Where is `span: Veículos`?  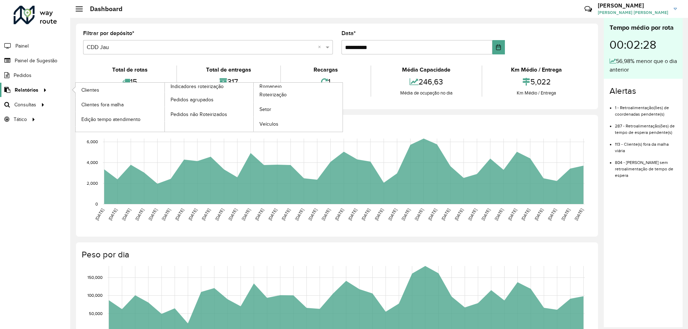
span: Veículos is located at coordinates (269, 124).